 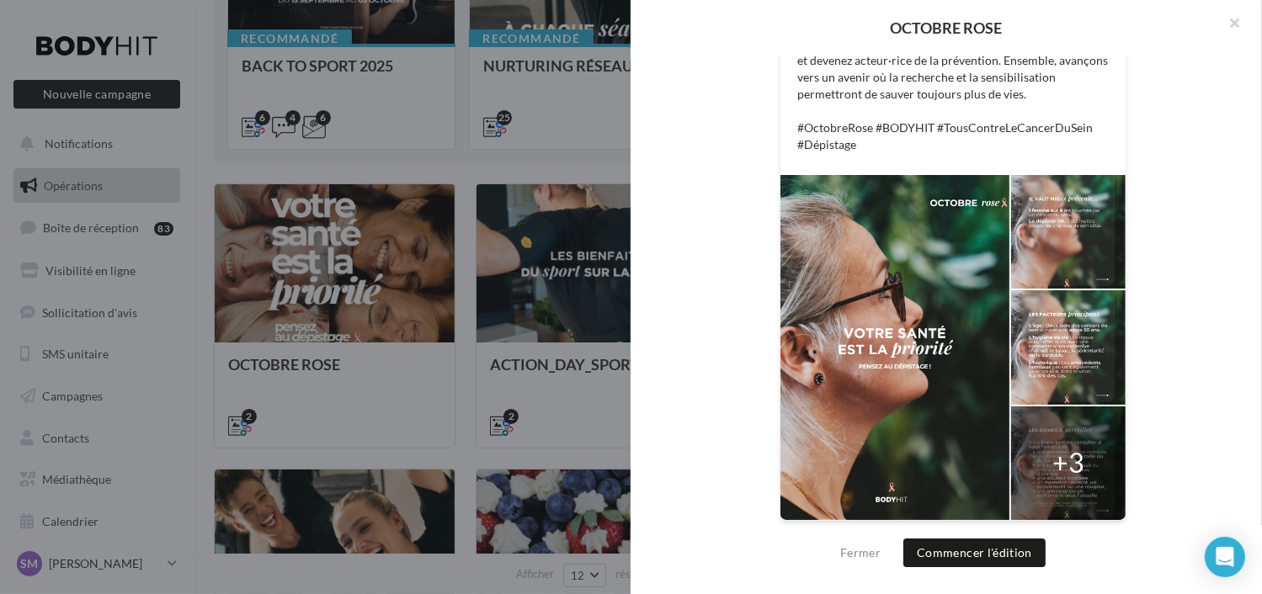 What do you see at coordinates (946, 28) in the screenshot?
I see `div: OCTOBRE ROSE` at bounding box center [946, 28].